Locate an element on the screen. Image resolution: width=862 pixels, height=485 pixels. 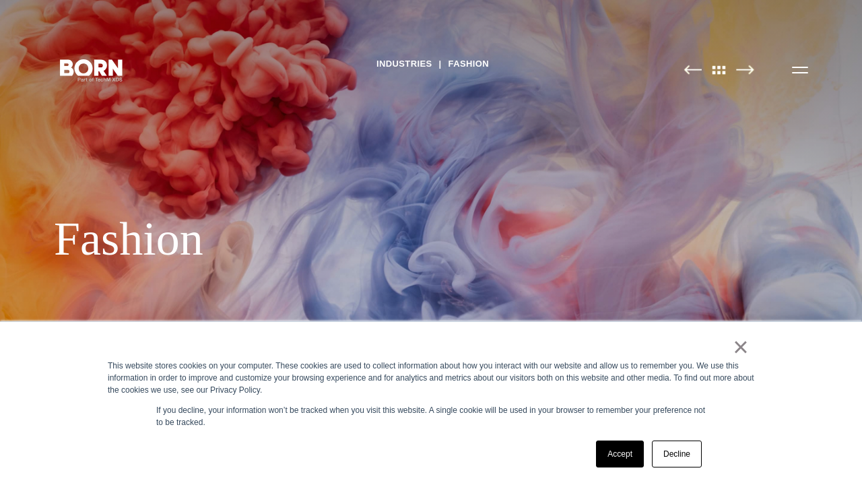
div: This website stores cookies on your computer. These cookies are used to collect information about... is located at coordinates (431, 378).